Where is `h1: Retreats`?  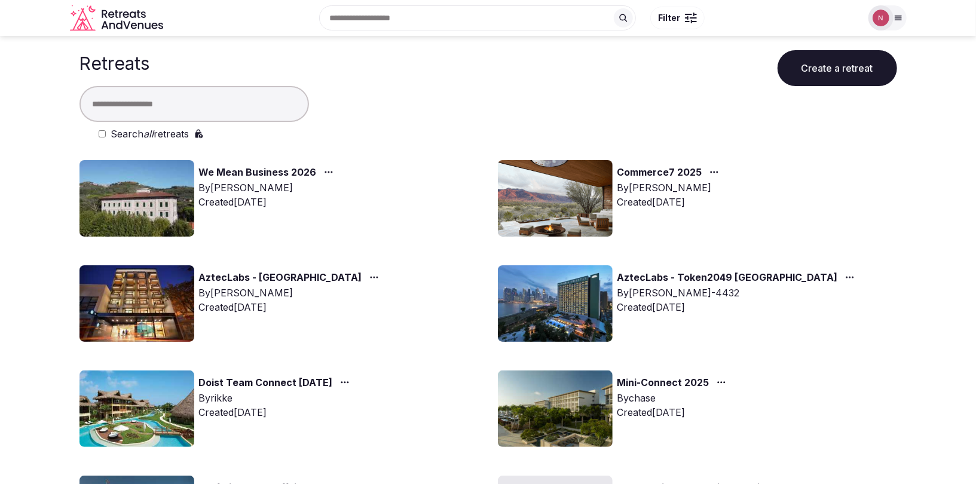 h1: Retreats is located at coordinates (115, 63).